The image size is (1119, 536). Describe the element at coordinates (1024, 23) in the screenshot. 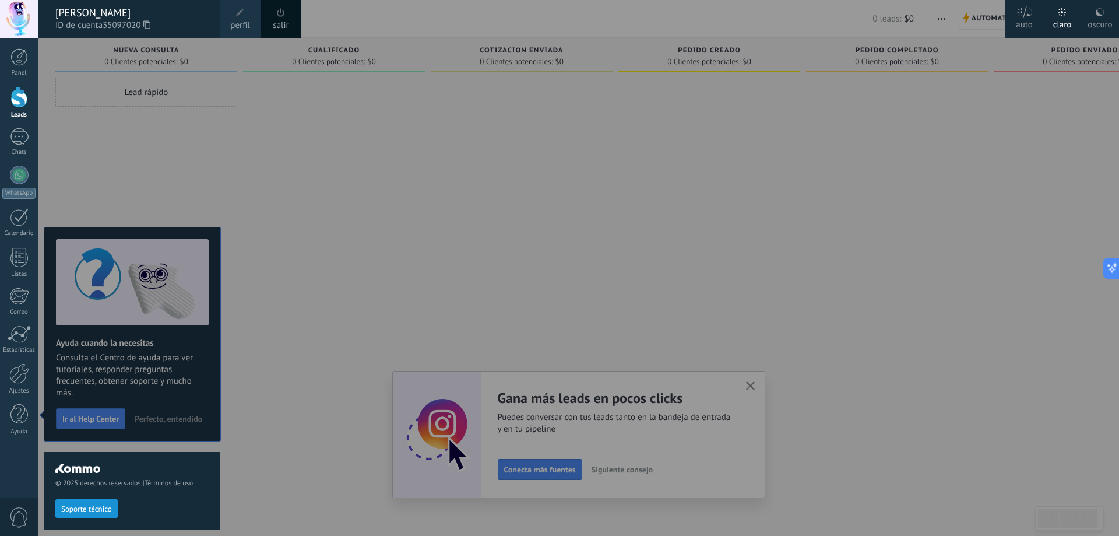

I see `div: auto` at that location.